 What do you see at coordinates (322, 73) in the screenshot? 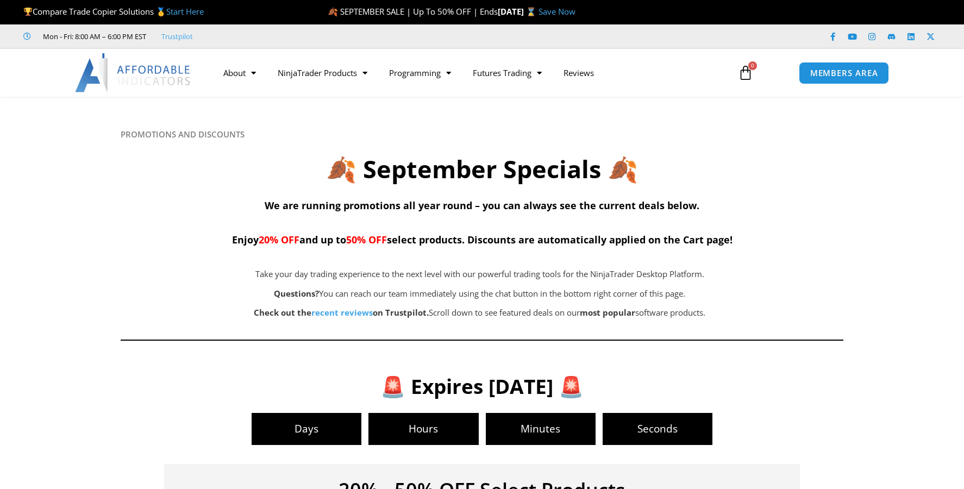
I see `a: NinjaTrader Products` at bounding box center [322, 73].